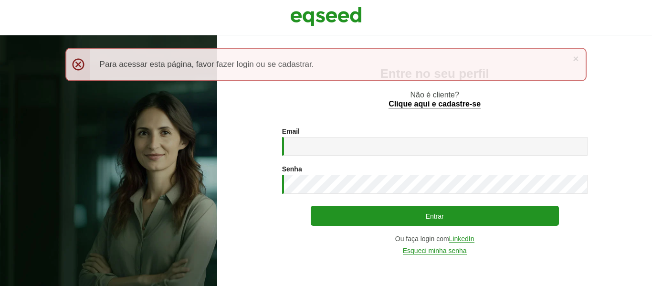  I want to click on img: EqSeed Logo, so click(326, 17).